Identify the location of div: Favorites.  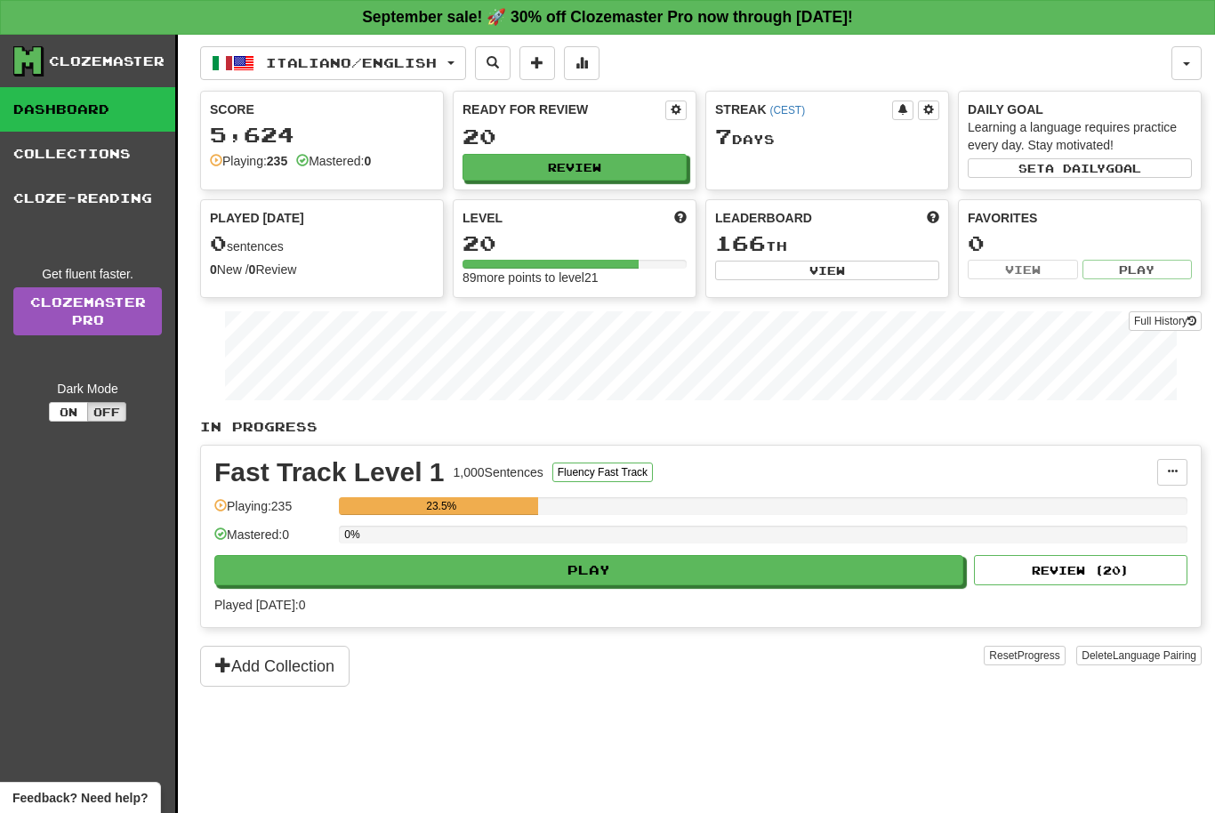
(1080, 218).